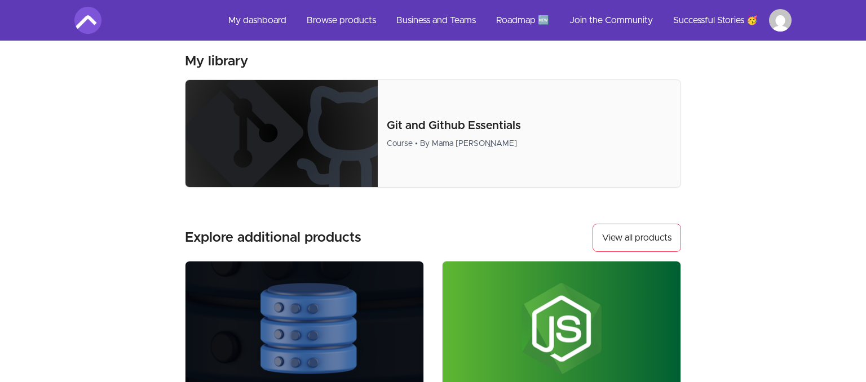 The image size is (866, 382). Describe the element at coordinates (716, 20) in the screenshot. I see `a: Successful Stories 🥳` at that location.